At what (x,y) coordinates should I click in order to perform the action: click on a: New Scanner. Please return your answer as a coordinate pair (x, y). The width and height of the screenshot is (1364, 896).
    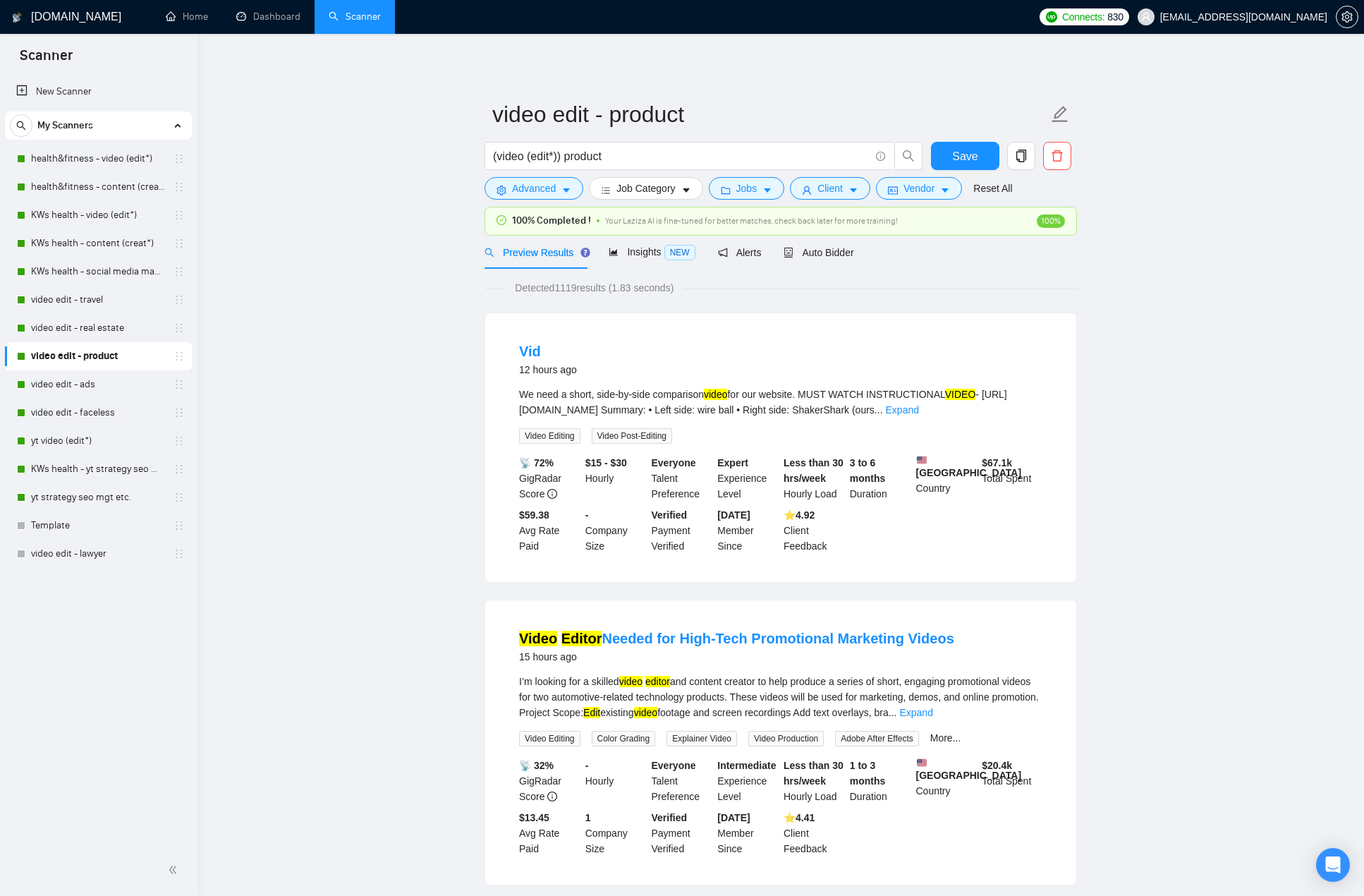
    Looking at the image, I should click on (98, 92).